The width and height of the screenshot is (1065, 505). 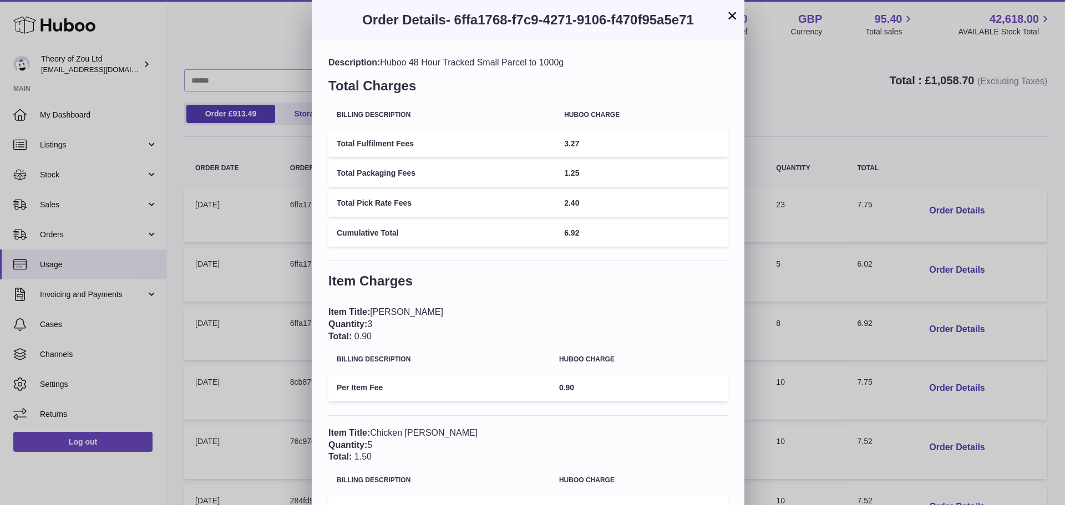 I want to click on div: Huboo 48 Hour Tracked Small Parcel to 1000g, so click(x=528, y=63).